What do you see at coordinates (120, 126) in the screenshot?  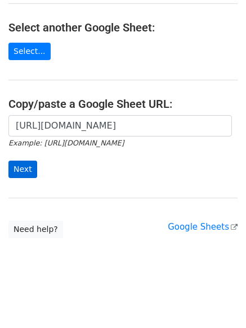 I see `input: Paste your Google Sheet URL here` at bounding box center [120, 126].